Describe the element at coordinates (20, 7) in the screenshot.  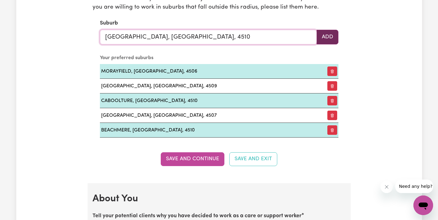
I see `span: Need any help?` at that location.